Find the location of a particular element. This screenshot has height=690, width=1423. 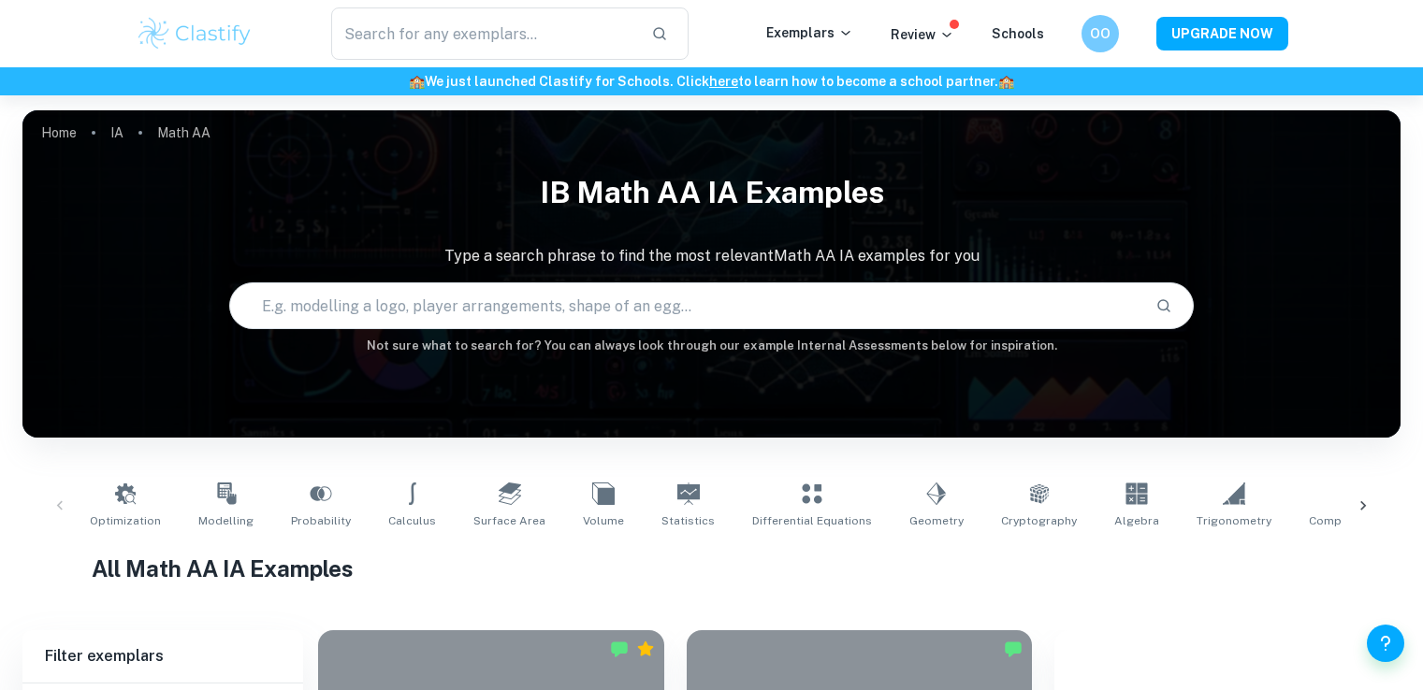

img: Clastify logo is located at coordinates (195, 34).